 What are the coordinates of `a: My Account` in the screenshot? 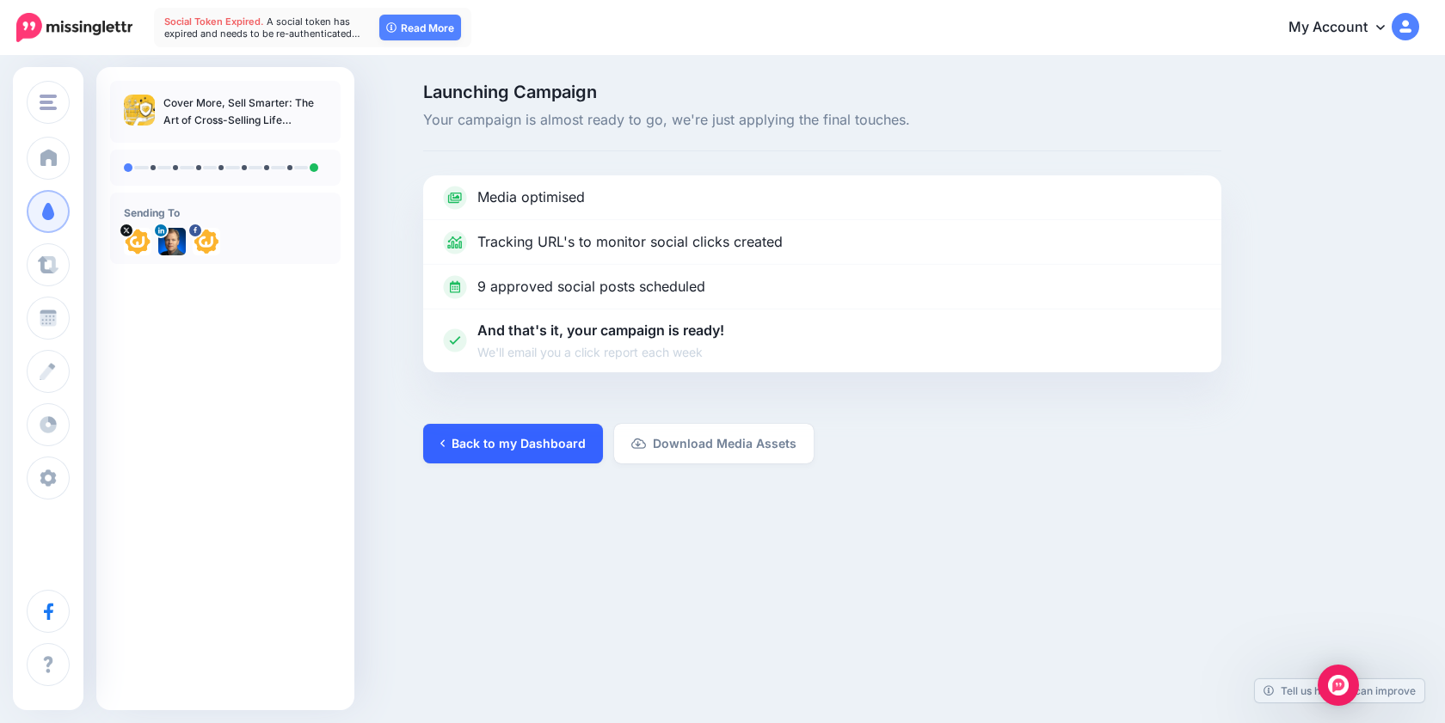 It's located at (1345, 28).